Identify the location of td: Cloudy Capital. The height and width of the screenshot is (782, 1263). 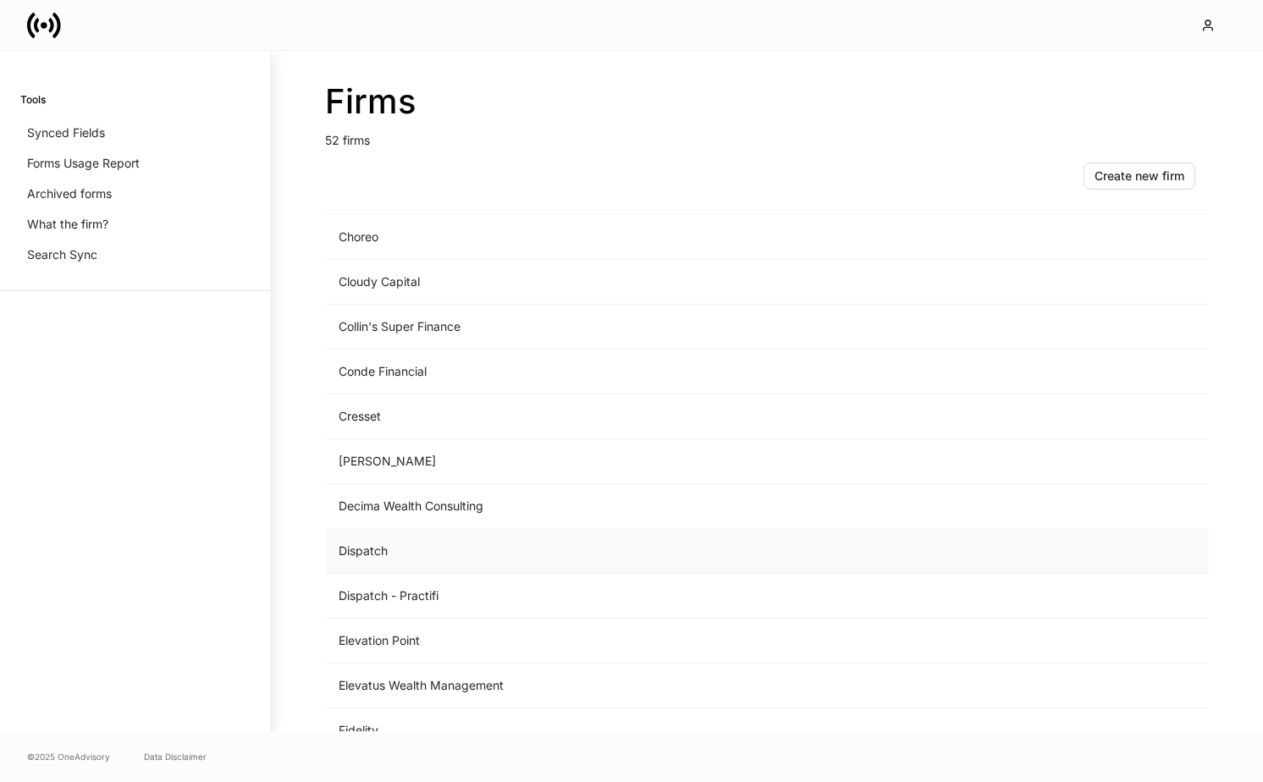
(626, 282).